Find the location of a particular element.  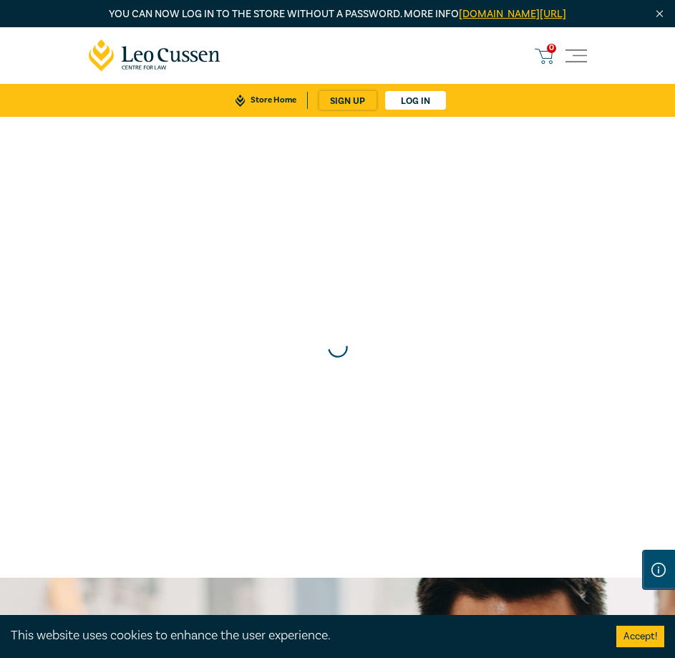

div: This website uses cookies to enhance the user experience. is located at coordinates (303, 635).